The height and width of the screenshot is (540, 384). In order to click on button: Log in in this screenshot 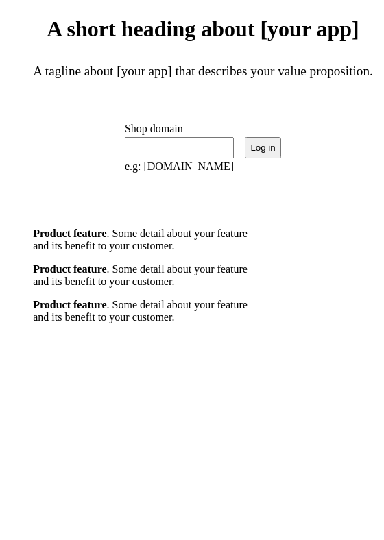, I will do `click(263, 148)`.